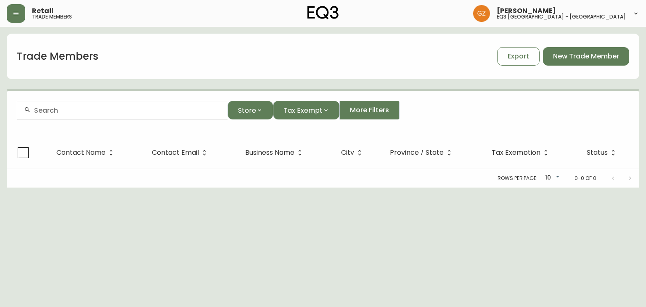 The height and width of the screenshot is (307, 646). What do you see at coordinates (43, 11) in the screenshot?
I see `span: Retail` at bounding box center [43, 11].